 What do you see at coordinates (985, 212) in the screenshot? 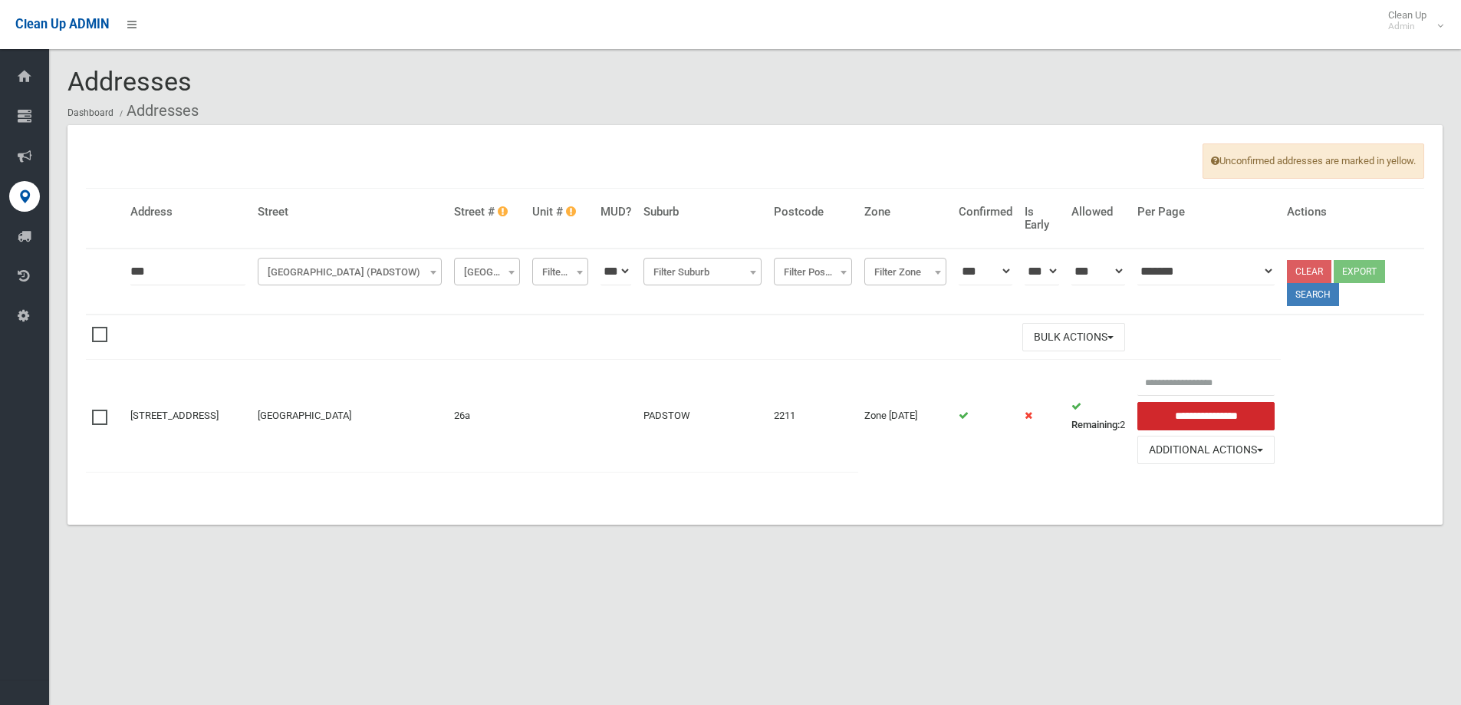
I see `h4: Confirmed` at bounding box center [985, 212].